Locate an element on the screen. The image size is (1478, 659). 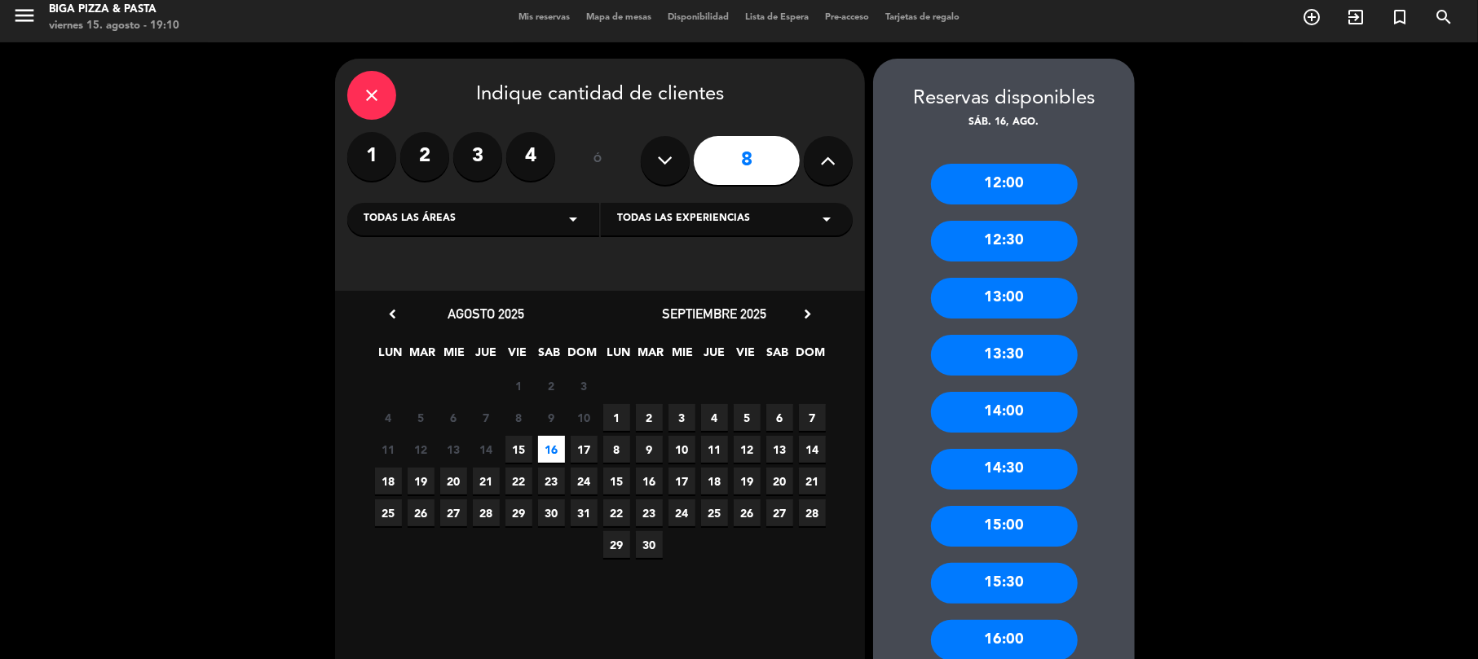
div: Indique cantidad de clientes is located at coordinates (600, 95).